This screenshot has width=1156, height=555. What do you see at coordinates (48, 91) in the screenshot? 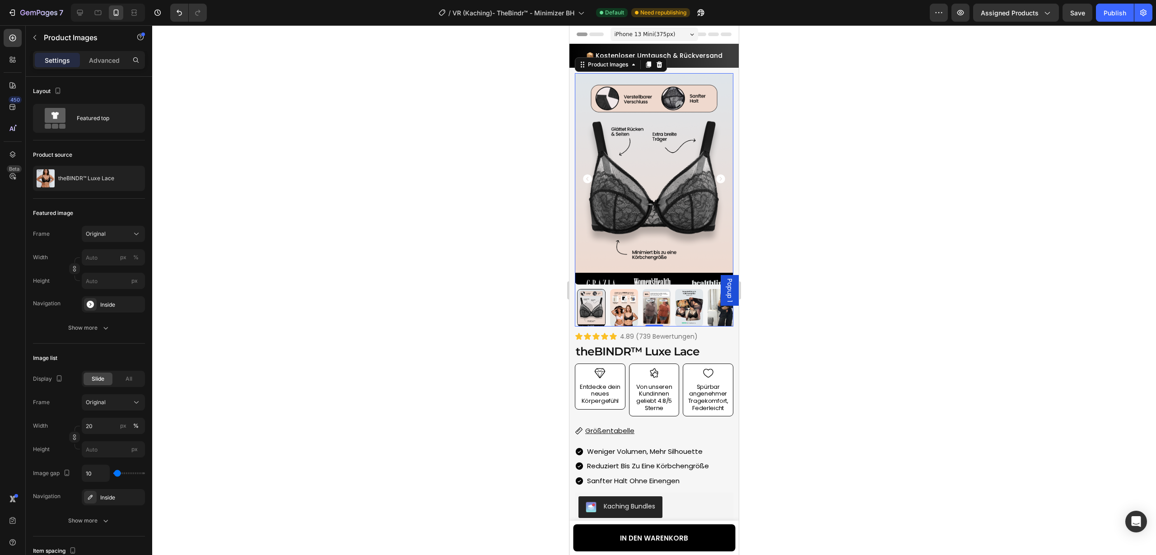
I see `div: Layout` at bounding box center [48, 91].